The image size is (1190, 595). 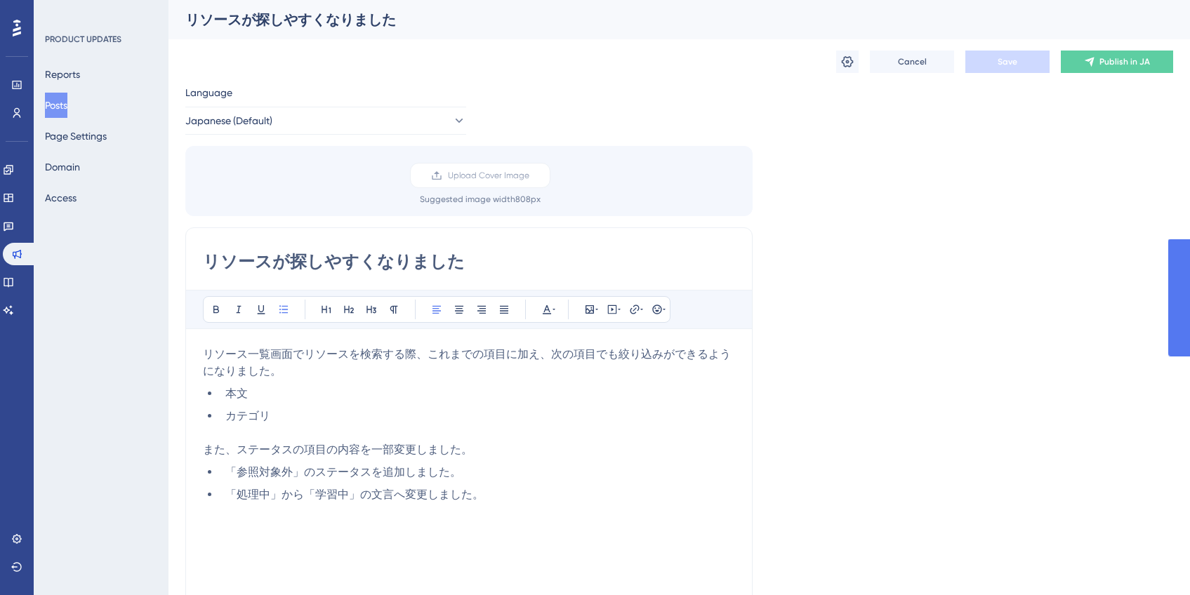 I want to click on span: 本文, so click(x=237, y=393).